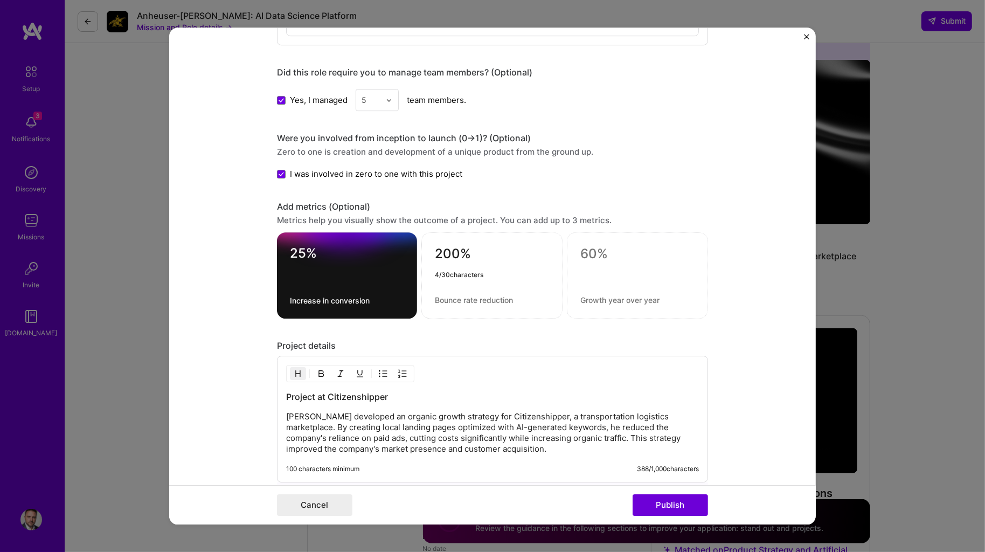  I want to click on img: Underline, so click(360, 374).